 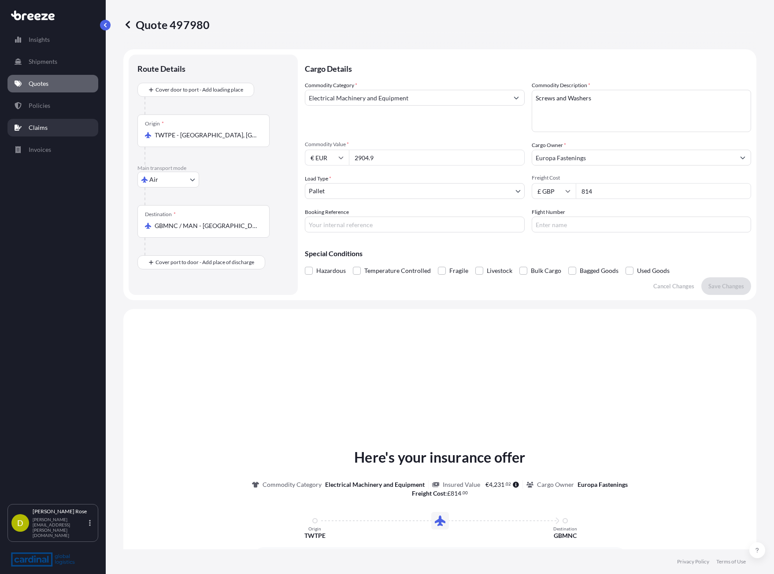 What do you see at coordinates (546, 271) in the screenshot?
I see `span: Bulk Cargo` at bounding box center [546, 271].